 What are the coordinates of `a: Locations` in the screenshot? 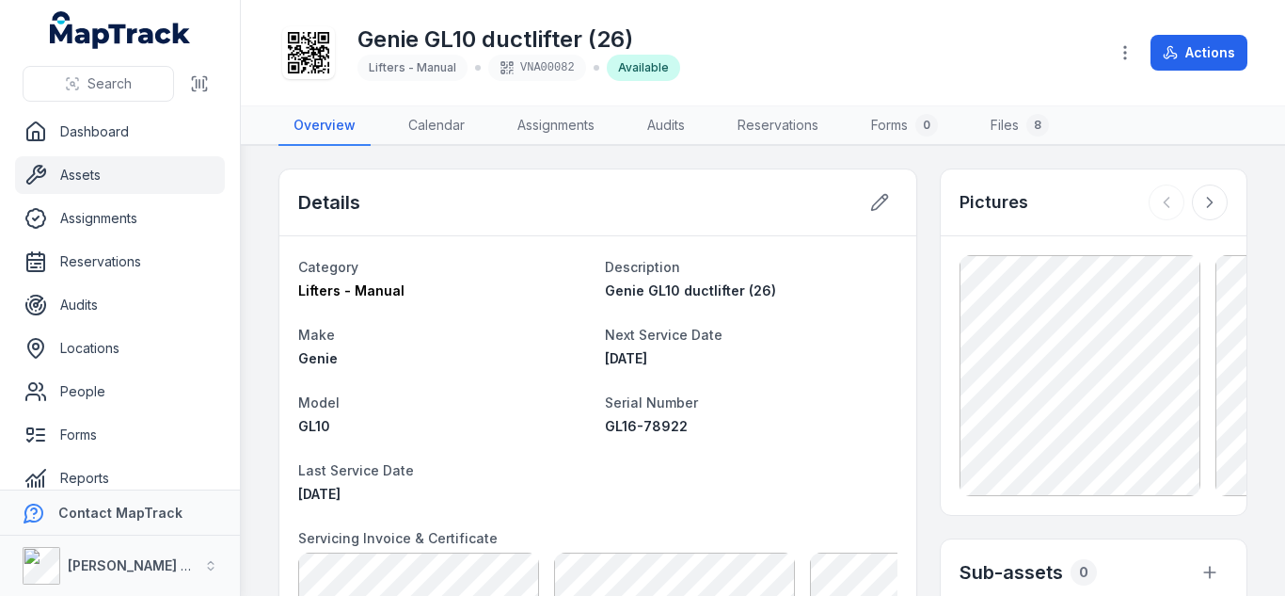 It's located at (119, 348).